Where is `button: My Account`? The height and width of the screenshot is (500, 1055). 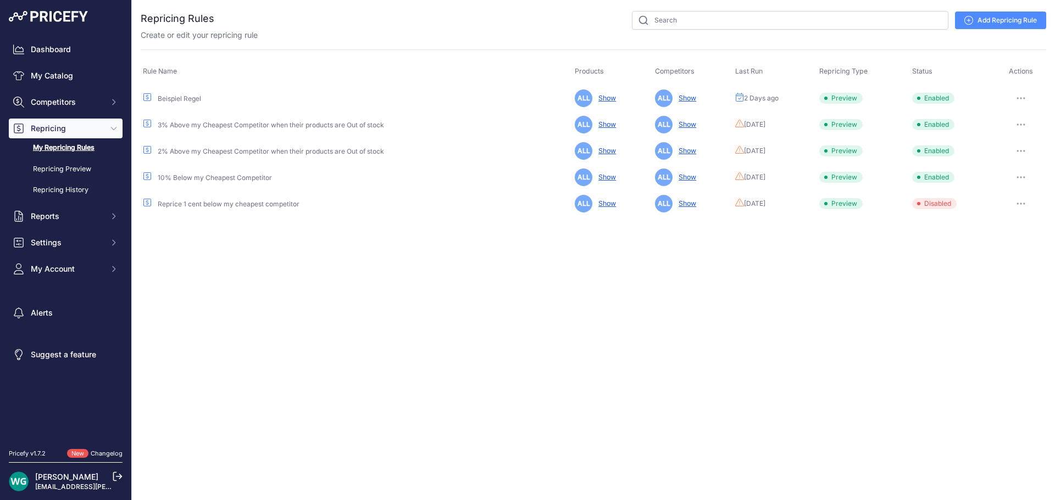
button: My Account is located at coordinates (65, 269).